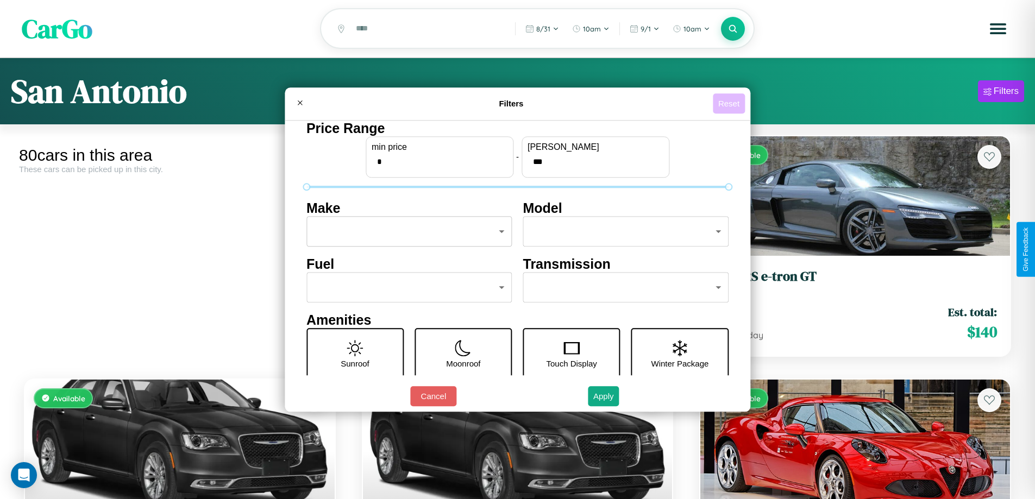 This screenshot has width=1035, height=499. What do you see at coordinates (543, 29) in the screenshot?
I see `span: 8 / 31` at bounding box center [543, 29].